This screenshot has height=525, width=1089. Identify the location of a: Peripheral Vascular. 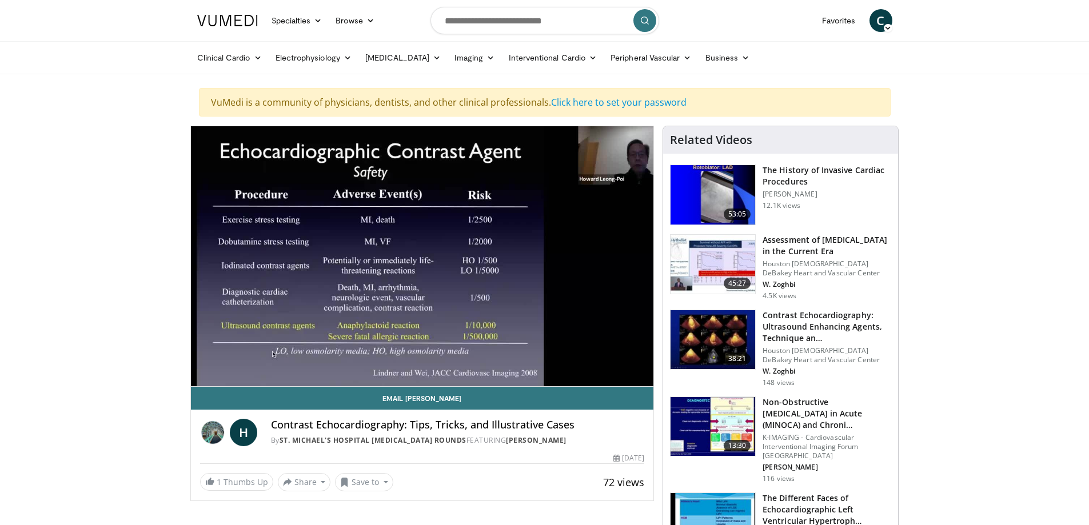
(650, 58).